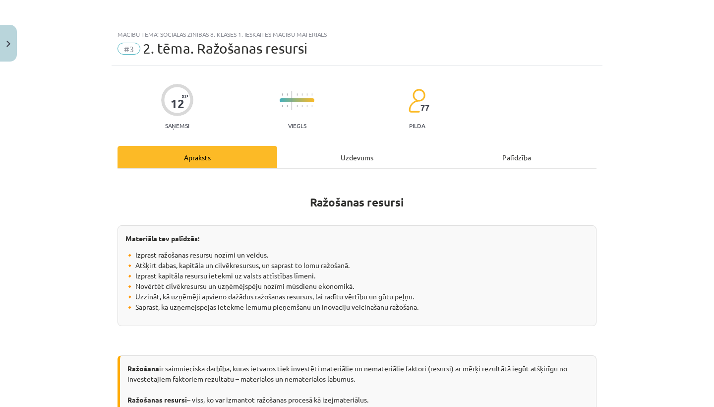 This screenshot has width=714, height=407. Describe the element at coordinates (177, 125) in the screenshot. I see `p: Saņemsi` at that location.